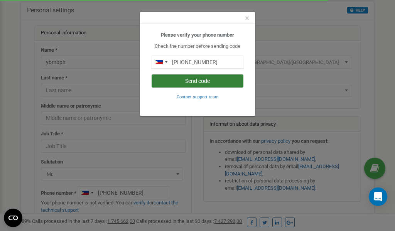 This screenshot has width=395, height=231. What do you see at coordinates (13, 218) in the screenshot?
I see `button: Open CMP widget` at bounding box center [13, 218].